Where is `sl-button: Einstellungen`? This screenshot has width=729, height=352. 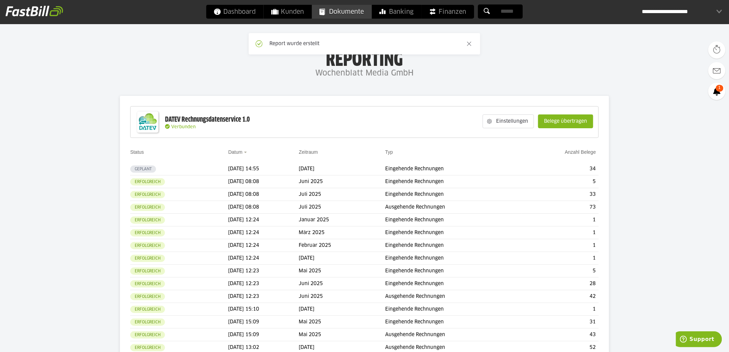
sl-button: Einstellungen is located at coordinates (508, 121).